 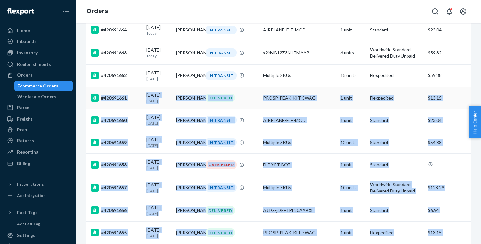 What do you see at coordinates (97, 11) in the screenshot?
I see `ol: breadcrumbs` at bounding box center [97, 11].